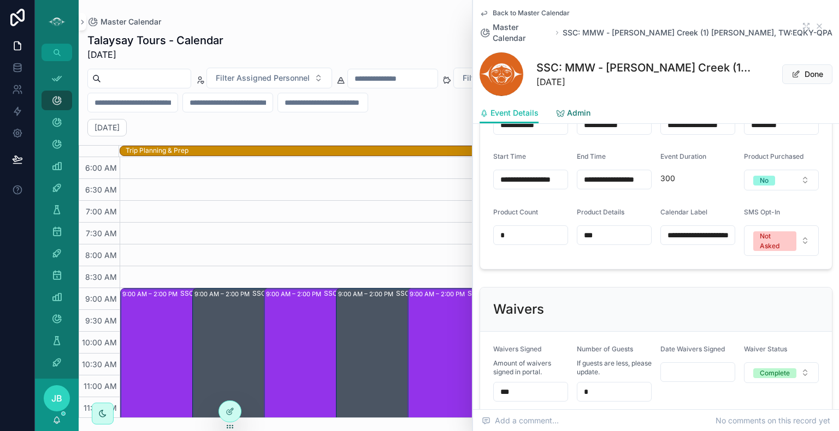 The height and width of the screenshot is (431, 839). Describe the element at coordinates (57, 399) in the screenshot. I see `span: JB` at that location.